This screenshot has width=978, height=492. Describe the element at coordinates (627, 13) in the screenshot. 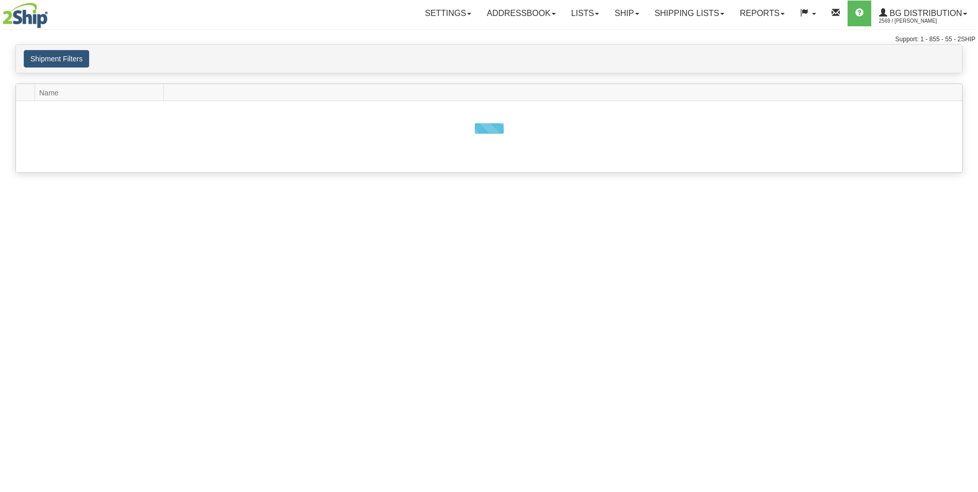

I see `a: Ship` at that location.